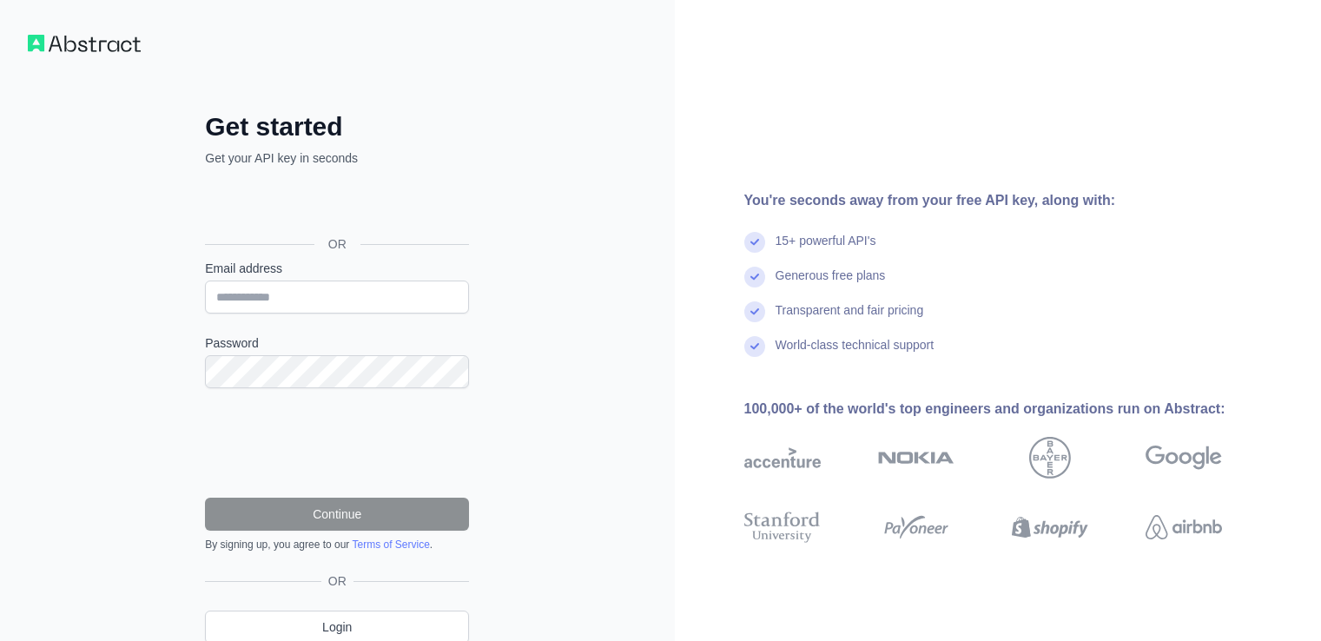  What do you see at coordinates (337, 343) in the screenshot?
I see `label: Password` at bounding box center [337, 343].